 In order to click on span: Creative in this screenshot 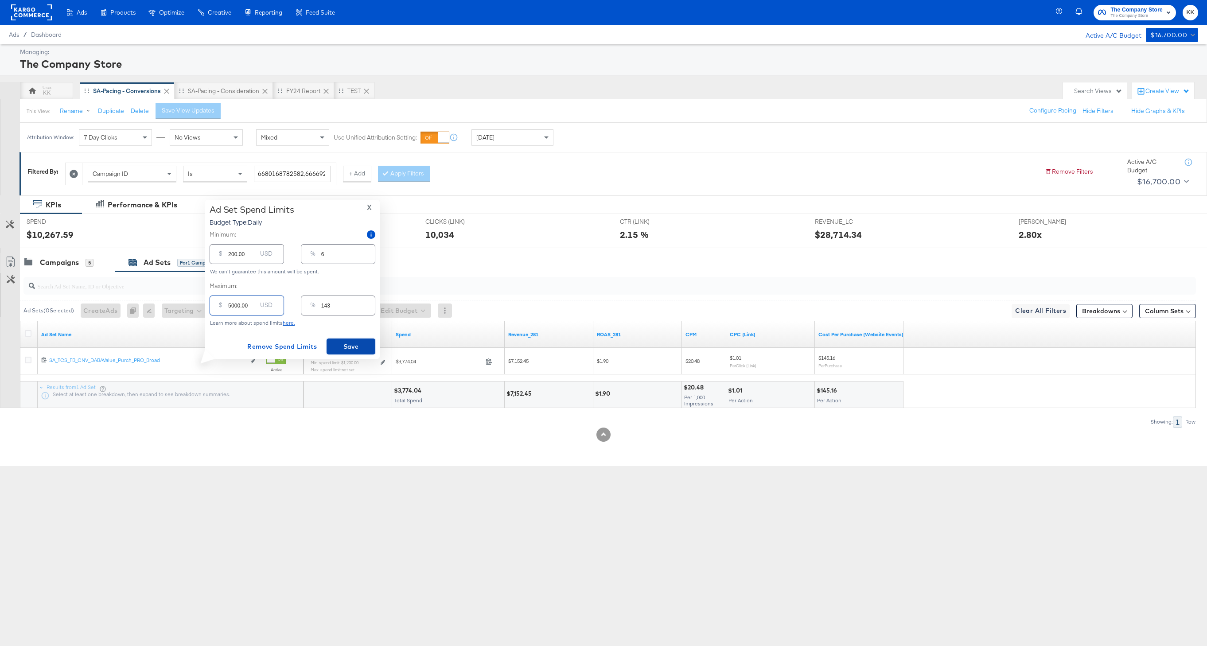, I will do `click(219, 12)`.